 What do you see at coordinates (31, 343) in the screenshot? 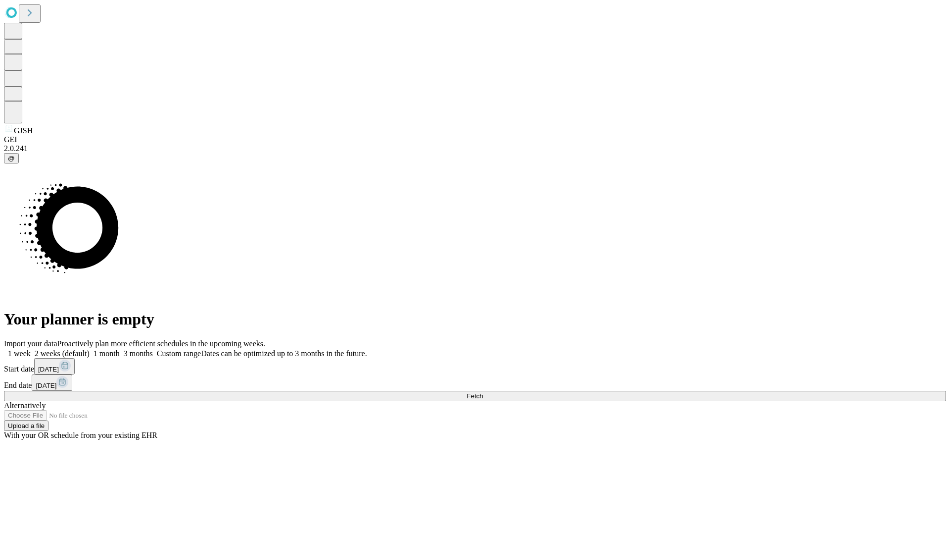
I see `span: Import your data` at bounding box center [31, 343].